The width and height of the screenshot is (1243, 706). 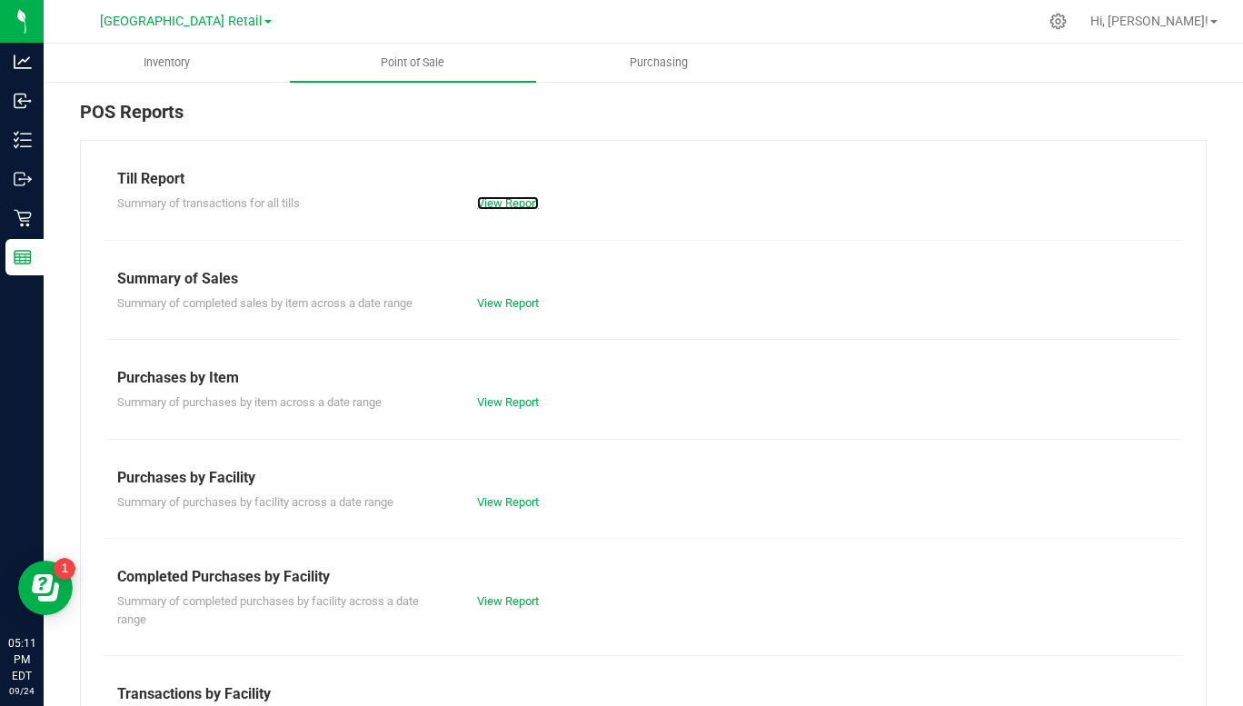 What do you see at coordinates (644, 694) in the screenshot?
I see `div: Transactions by Facility` at bounding box center [644, 694].